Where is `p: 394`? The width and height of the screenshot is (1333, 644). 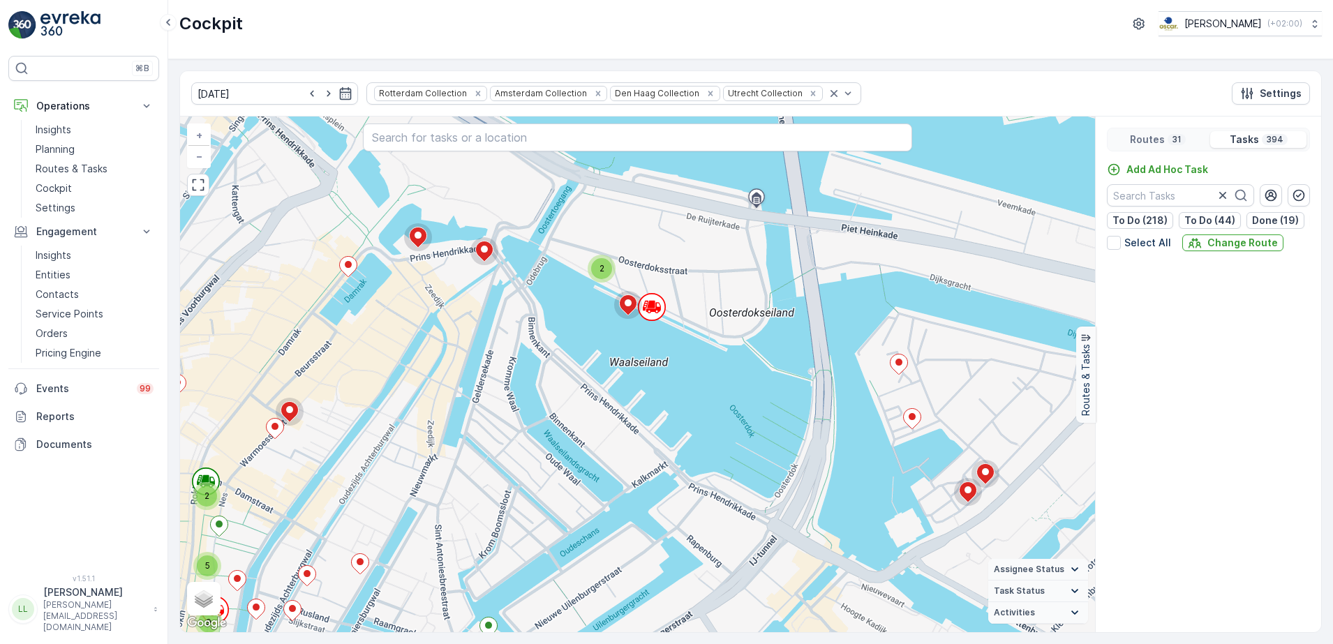 p: 394 is located at coordinates (1275, 140).